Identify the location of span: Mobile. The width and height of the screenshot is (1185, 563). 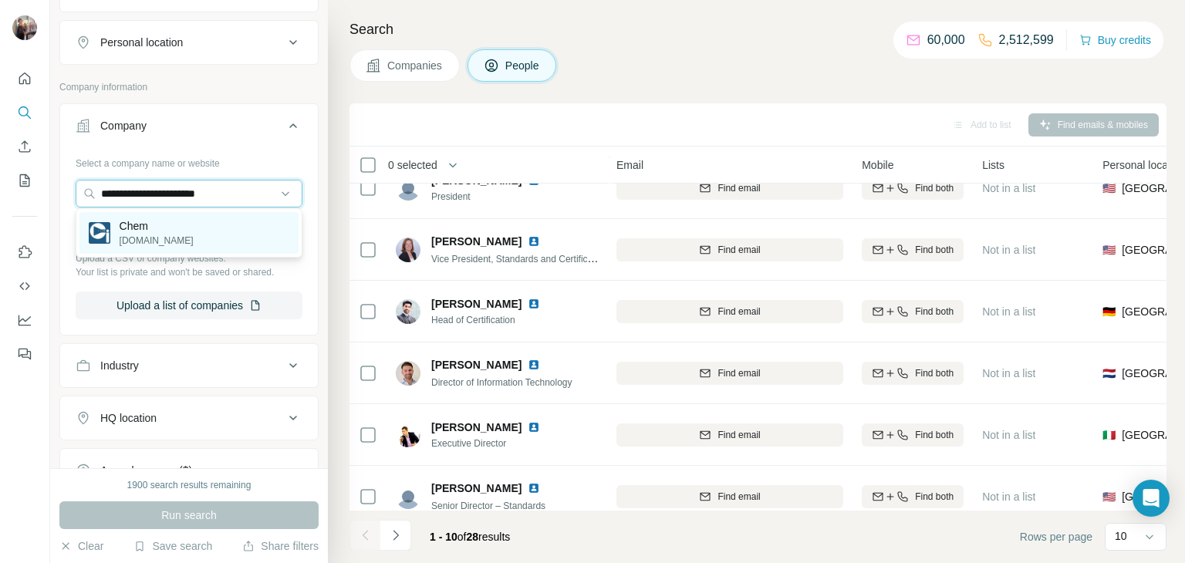
(877, 165).